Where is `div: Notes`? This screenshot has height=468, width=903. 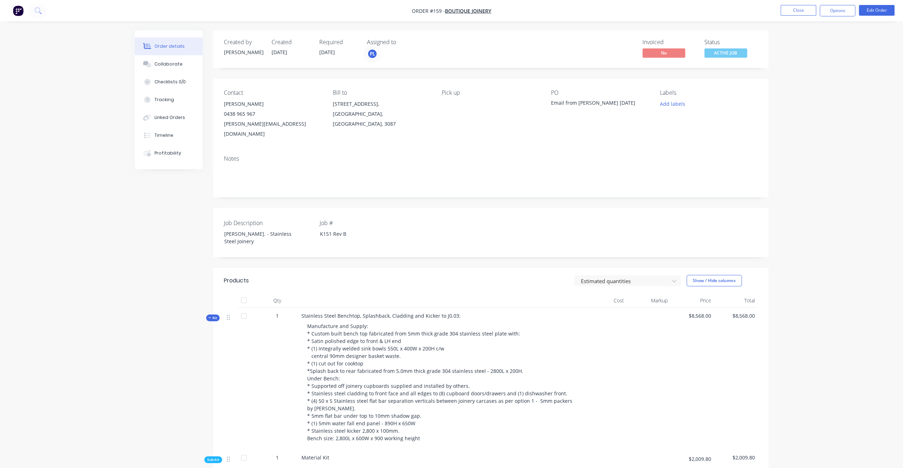 div: Notes is located at coordinates (491, 158).